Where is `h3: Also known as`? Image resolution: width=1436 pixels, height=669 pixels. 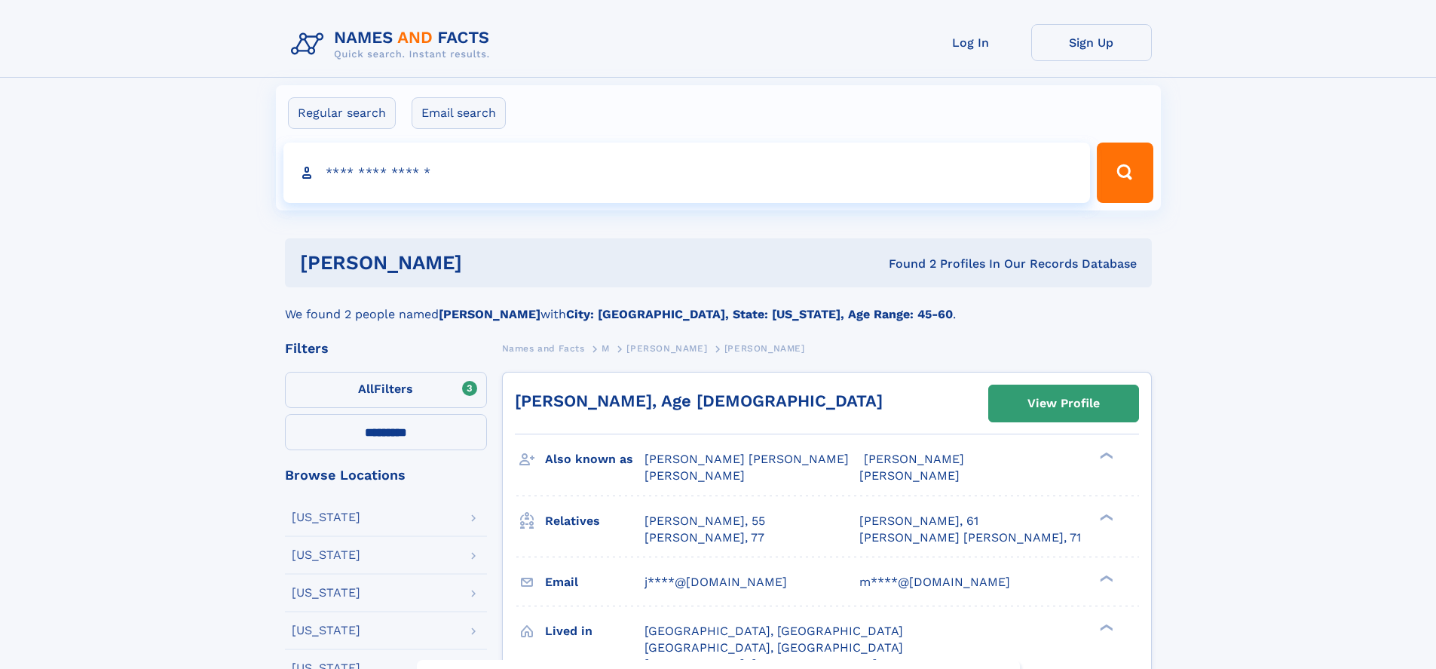
h3: Also known as is located at coordinates (595, 459).